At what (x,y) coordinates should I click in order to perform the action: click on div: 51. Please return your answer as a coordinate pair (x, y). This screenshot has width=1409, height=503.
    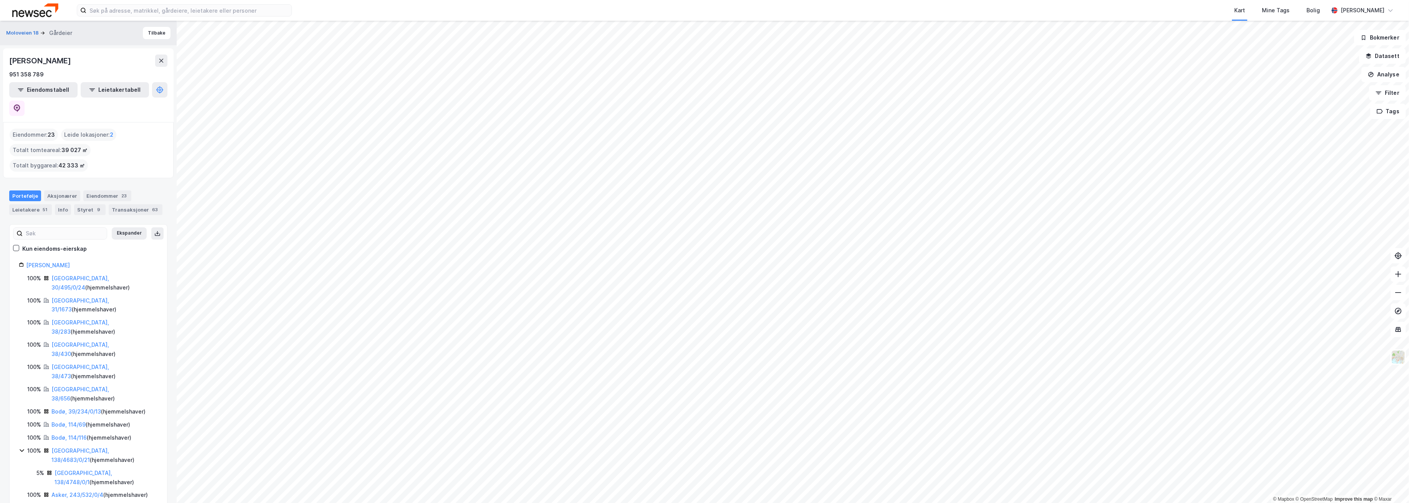
    Looking at the image, I should click on (45, 210).